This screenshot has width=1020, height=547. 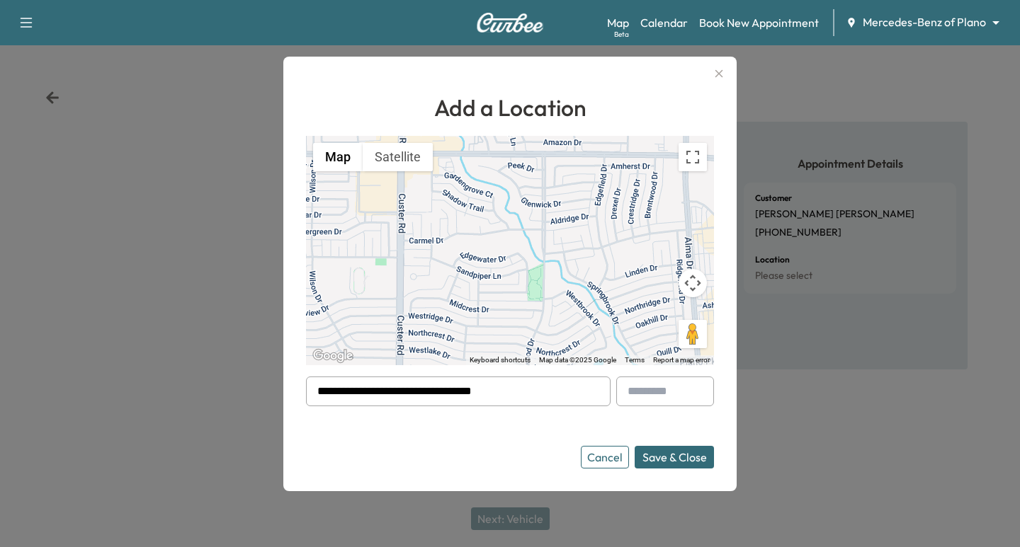 What do you see at coordinates (758, 23) in the screenshot?
I see `a: Book New Appointment` at bounding box center [758, 23].